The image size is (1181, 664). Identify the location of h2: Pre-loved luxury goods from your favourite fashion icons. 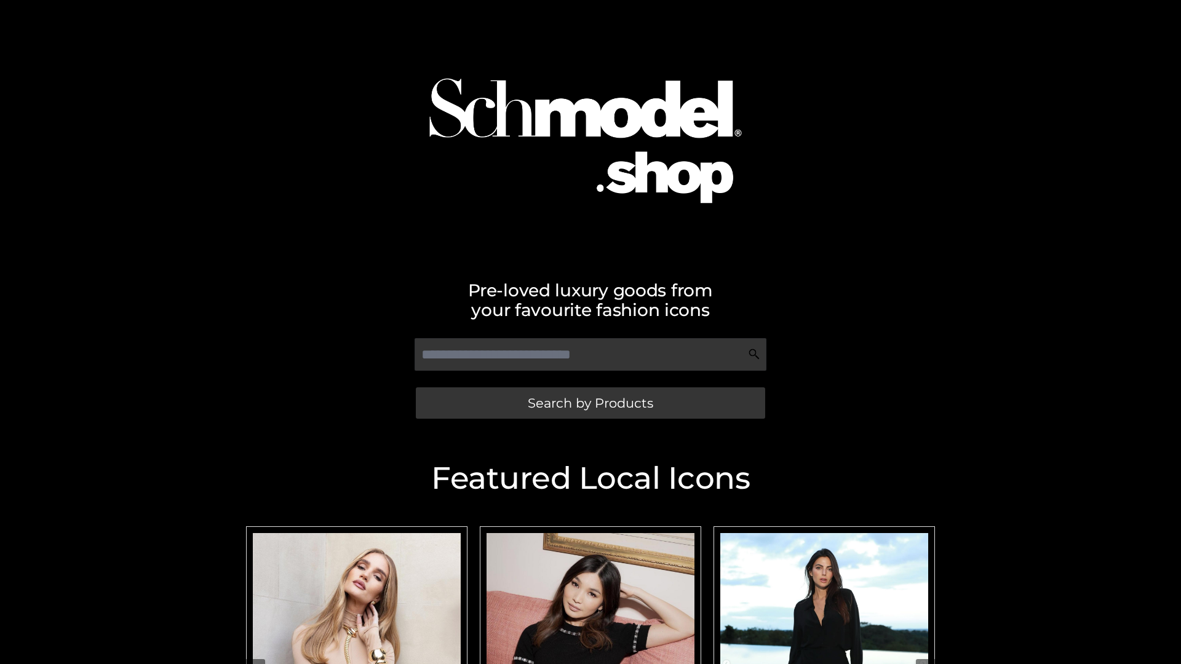
(590, 300).